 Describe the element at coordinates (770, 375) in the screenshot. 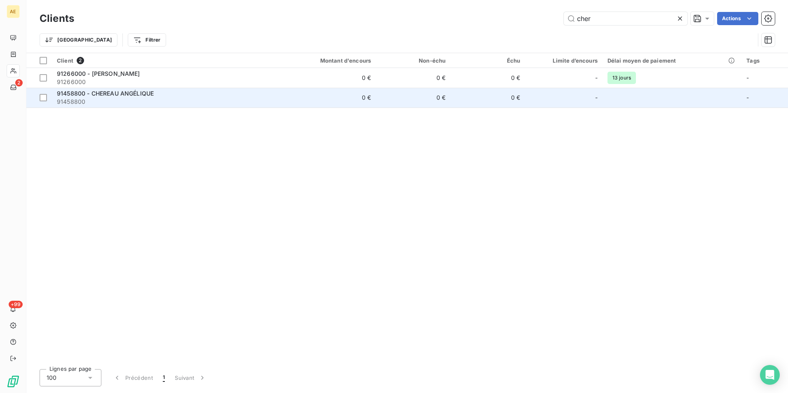

I see `div: Open Intercom Messenger` at that location.